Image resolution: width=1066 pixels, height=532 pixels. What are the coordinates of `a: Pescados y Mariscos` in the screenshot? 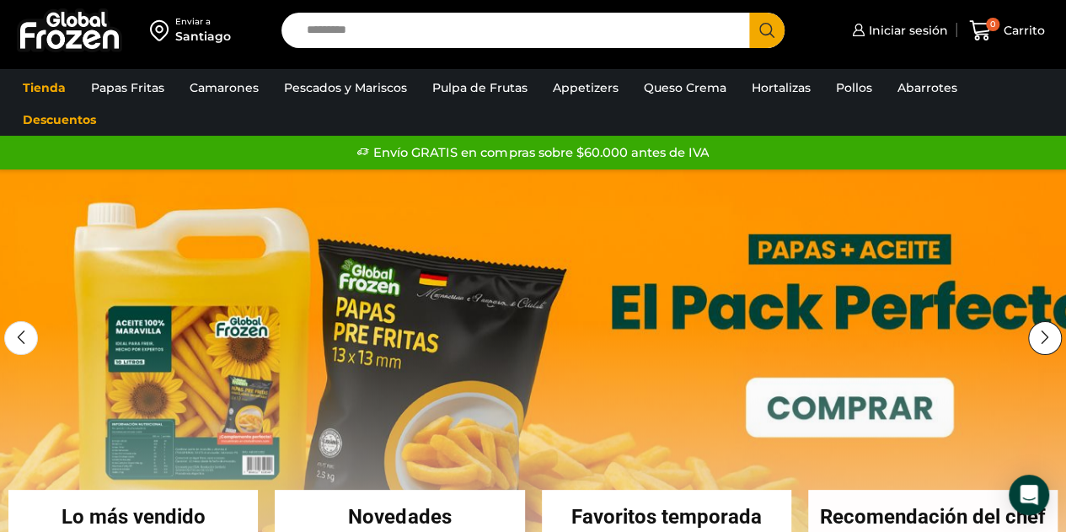 It's located at (345, 88).